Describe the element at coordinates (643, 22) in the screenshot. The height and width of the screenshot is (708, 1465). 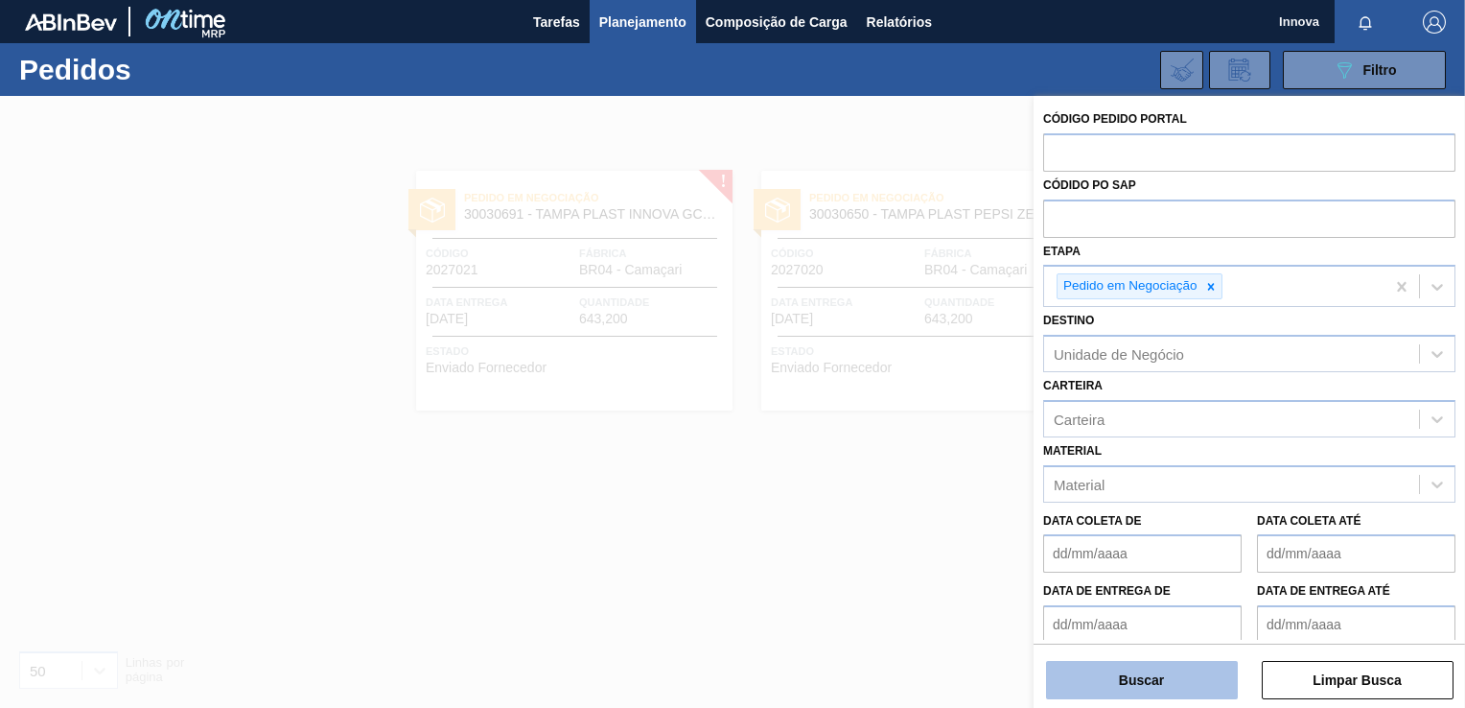
I see `span: Planejamento` at that location.